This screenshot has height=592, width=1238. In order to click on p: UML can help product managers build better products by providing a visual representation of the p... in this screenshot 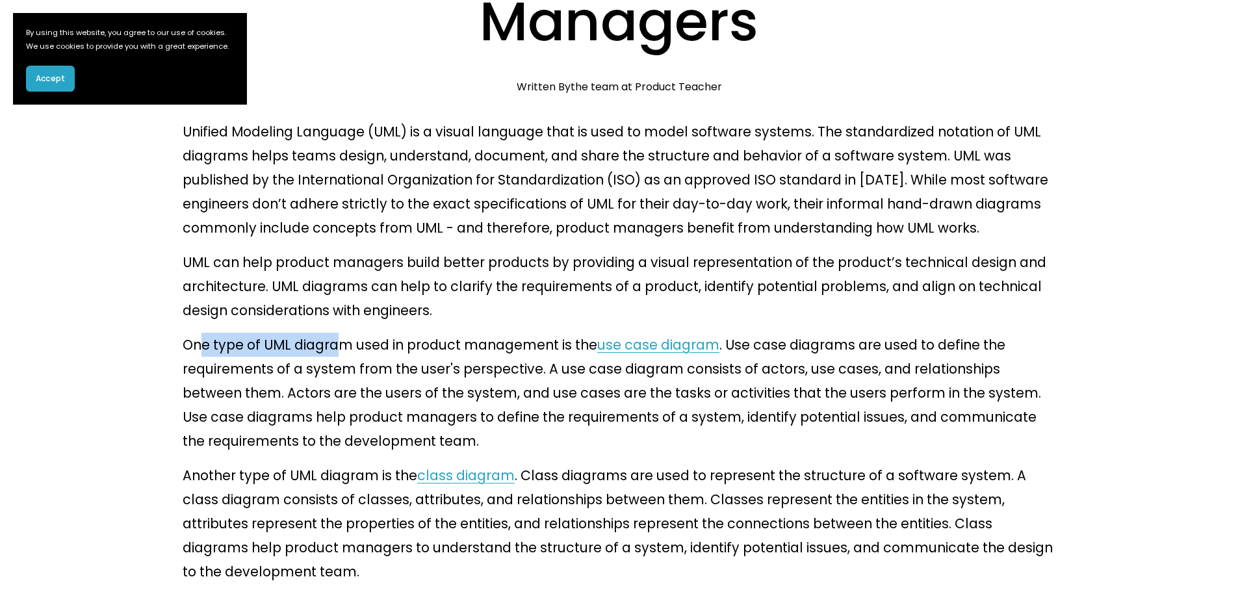, I will do `click(619, 286)`.